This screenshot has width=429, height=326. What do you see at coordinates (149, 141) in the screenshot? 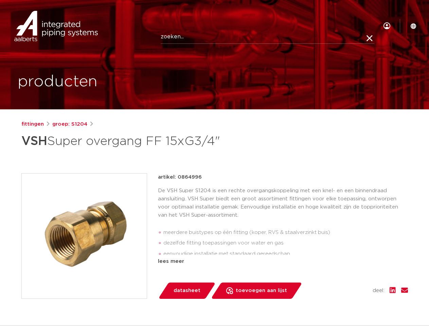
I see `h1: Super overgang FF 15xG3/4"` at bounding box center [149, 141].